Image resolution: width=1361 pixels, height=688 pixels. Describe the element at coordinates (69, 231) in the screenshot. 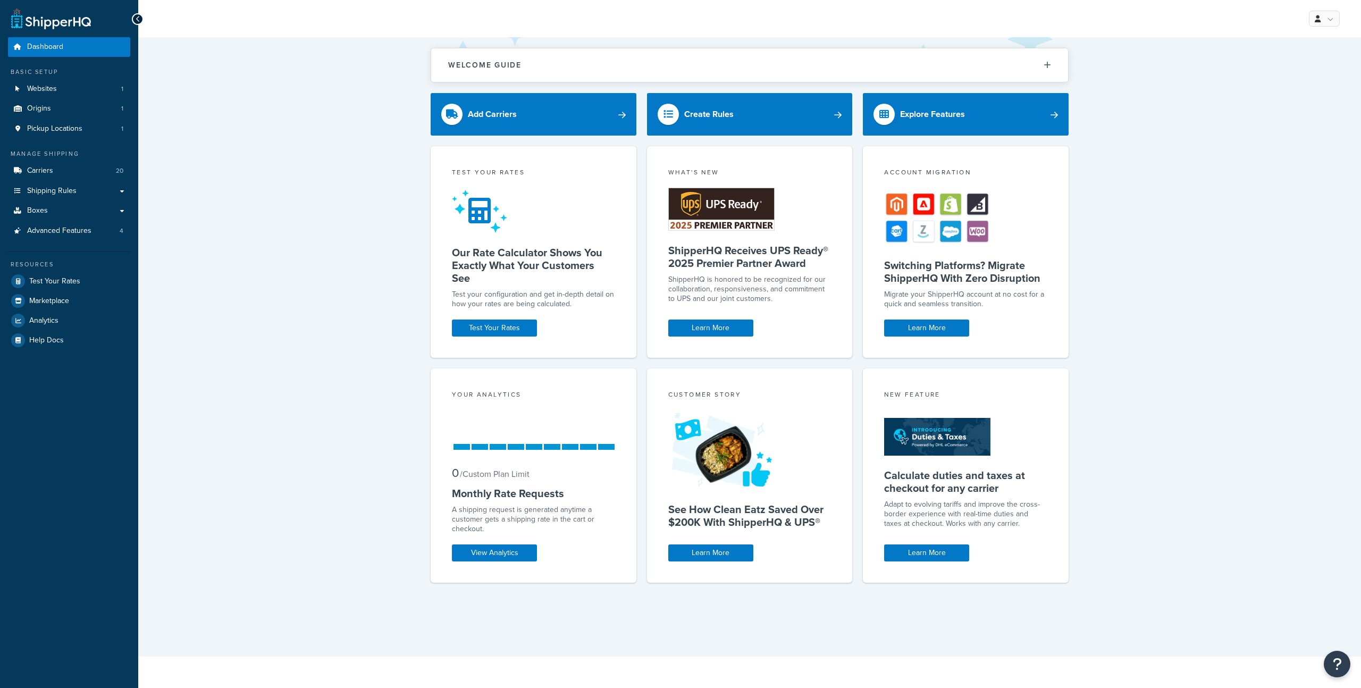

I see `a: Advanced Features4` at that location.